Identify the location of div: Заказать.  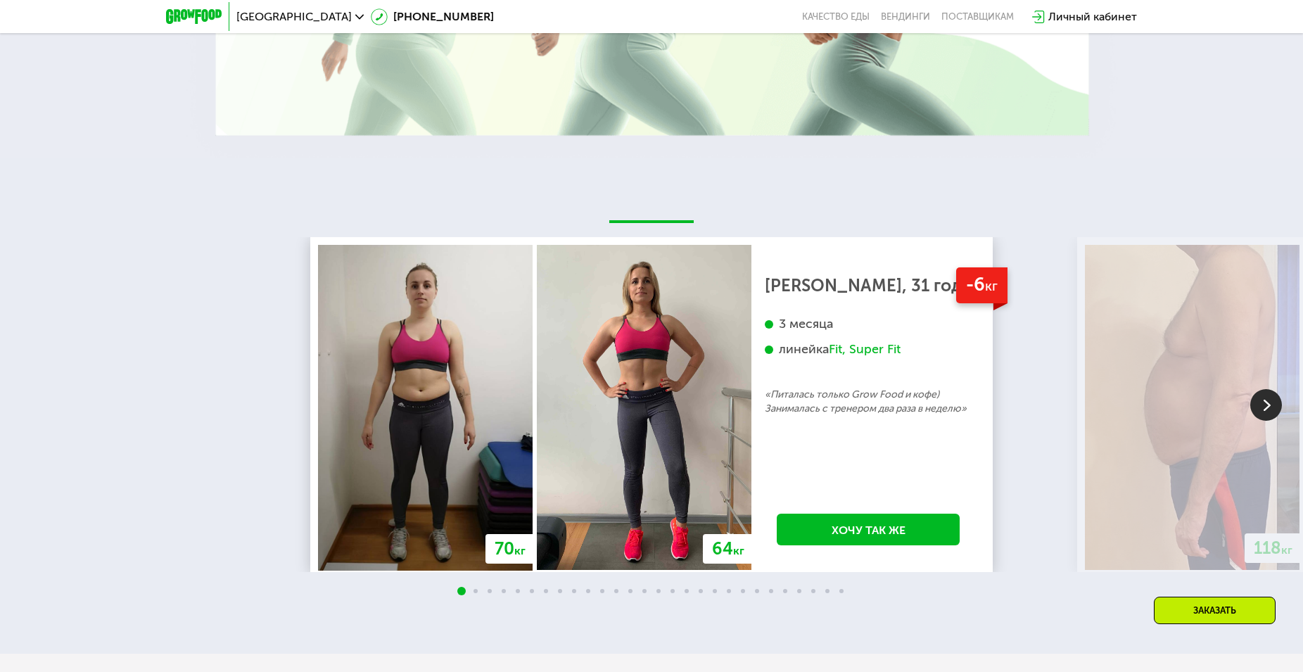
(1214, 610).